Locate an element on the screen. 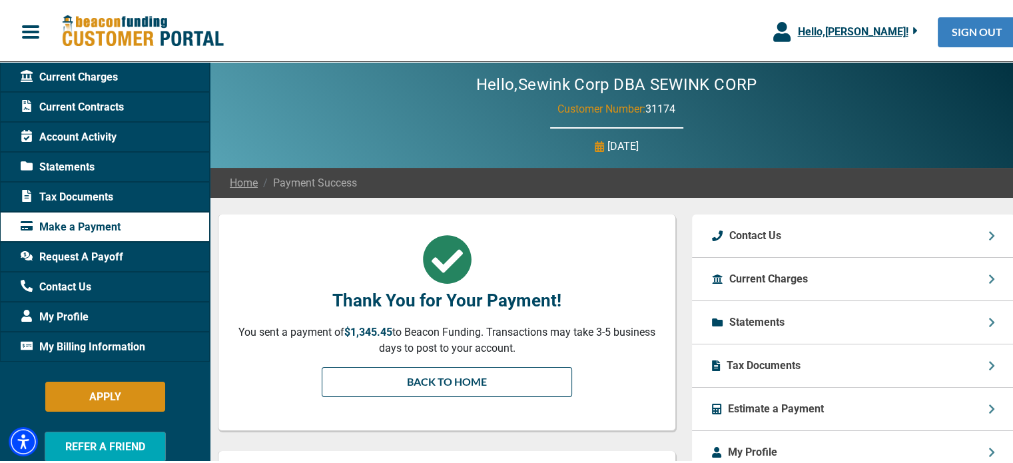 The width and height of the screenshot is (1013, 463). span: Contact Us is located at coordinates (56, 285).